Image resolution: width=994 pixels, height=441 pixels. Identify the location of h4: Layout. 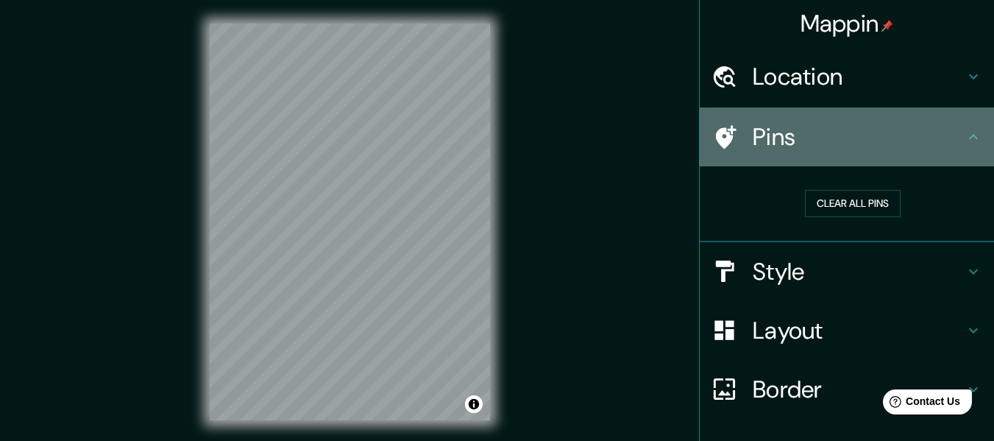
(858, 330).